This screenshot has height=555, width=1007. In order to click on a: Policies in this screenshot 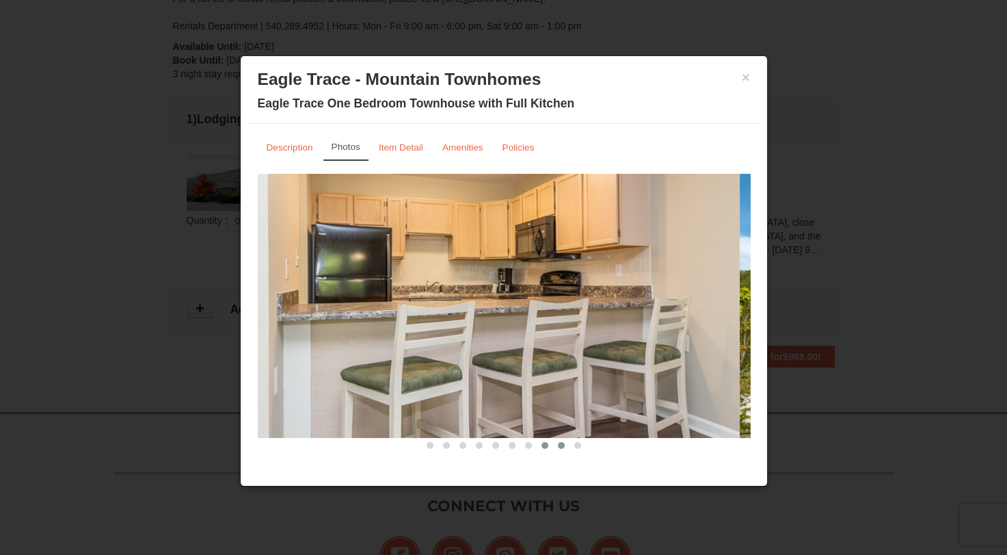, I will do `click(518, 147)`.